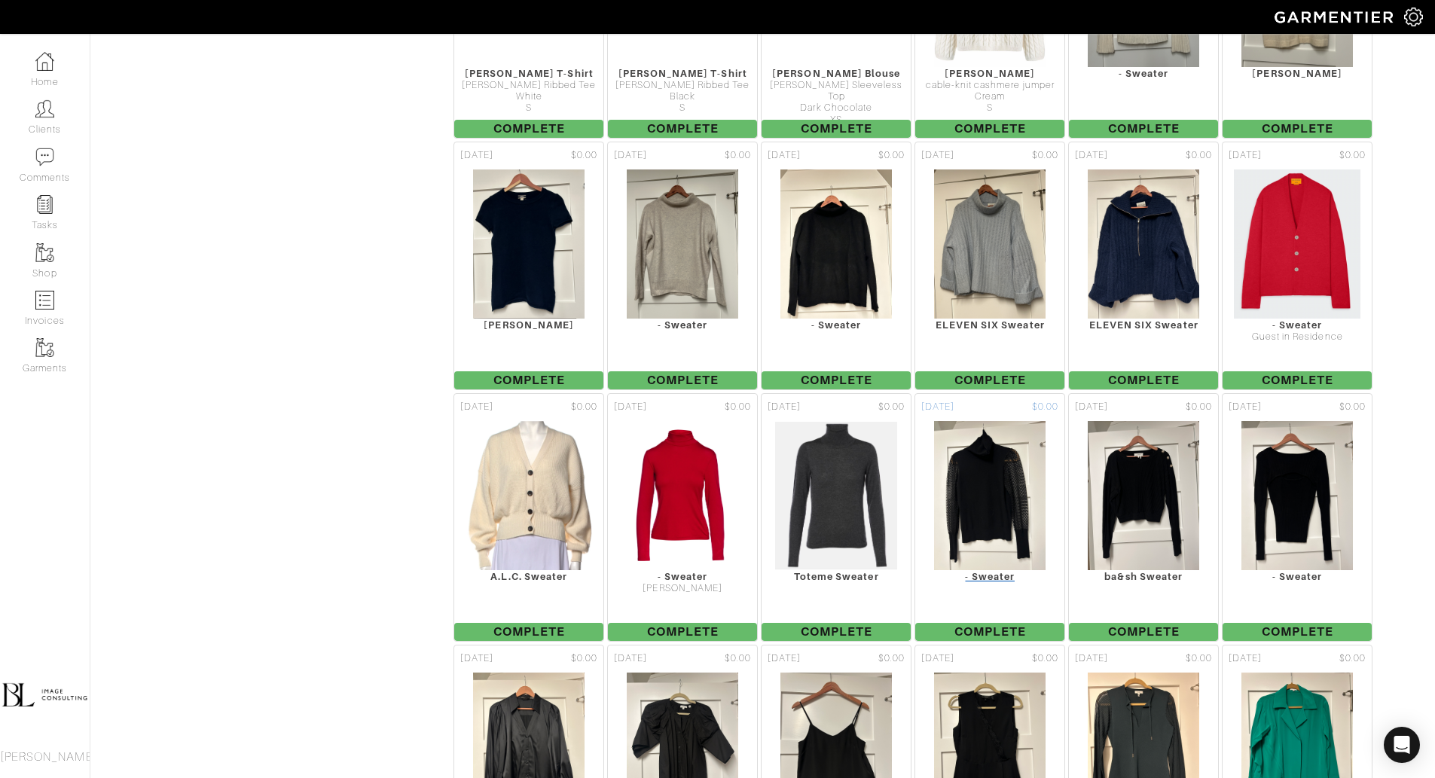 This screenshot has height=778, width=1435. Describe the element at coordinates (529, 496) in the screenshot. I see `img: wCDGJmmt5YtRdF4YTyHyDTqX` at that location.